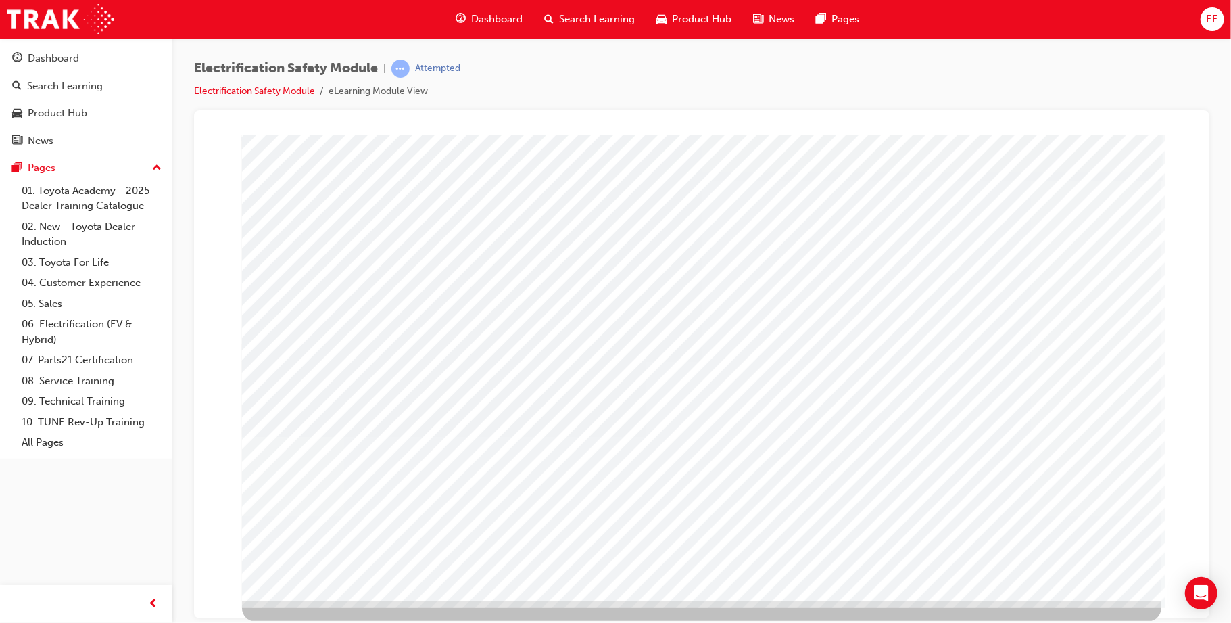  What do you see at coordinates (694, 19) in the screenshot?
I see `a: car-iconProduct Hub` at bounding box center [694, 19].